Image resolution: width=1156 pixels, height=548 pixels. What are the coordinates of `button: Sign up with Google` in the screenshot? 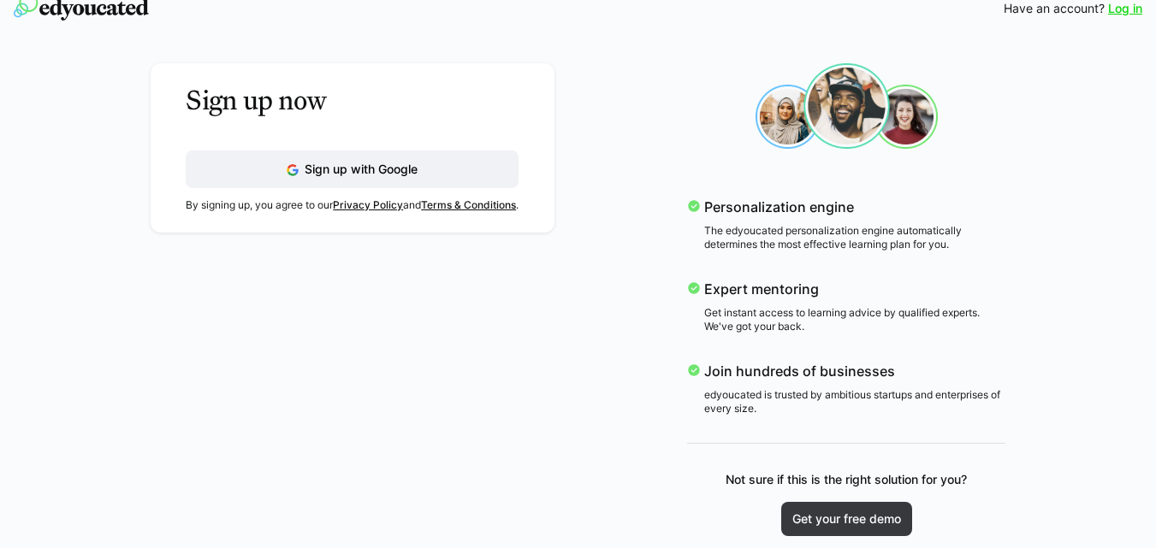 It's located at (352, 169).